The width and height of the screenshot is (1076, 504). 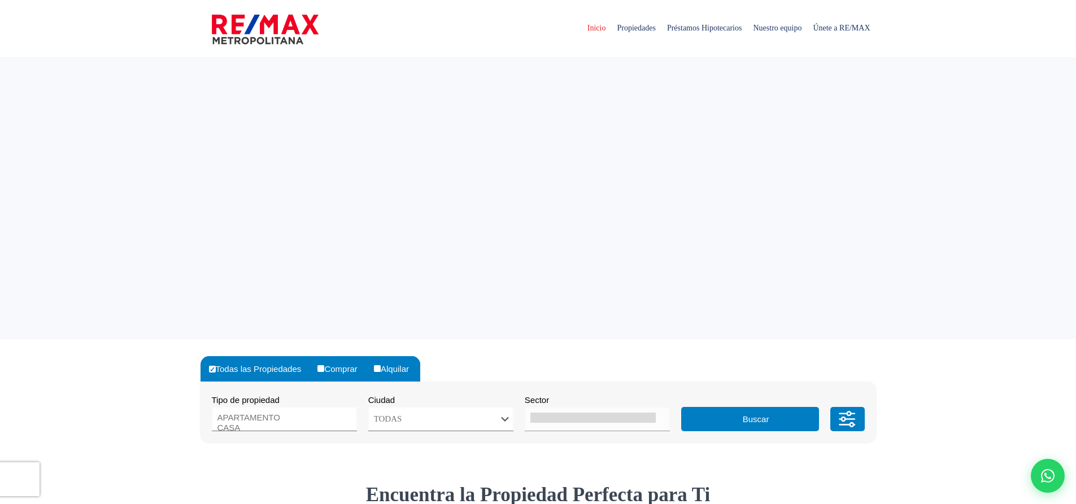 What do you see at coordinates (537, 400) in the screenshot?
I see `span: Sector` at bounding box center [537, 400].